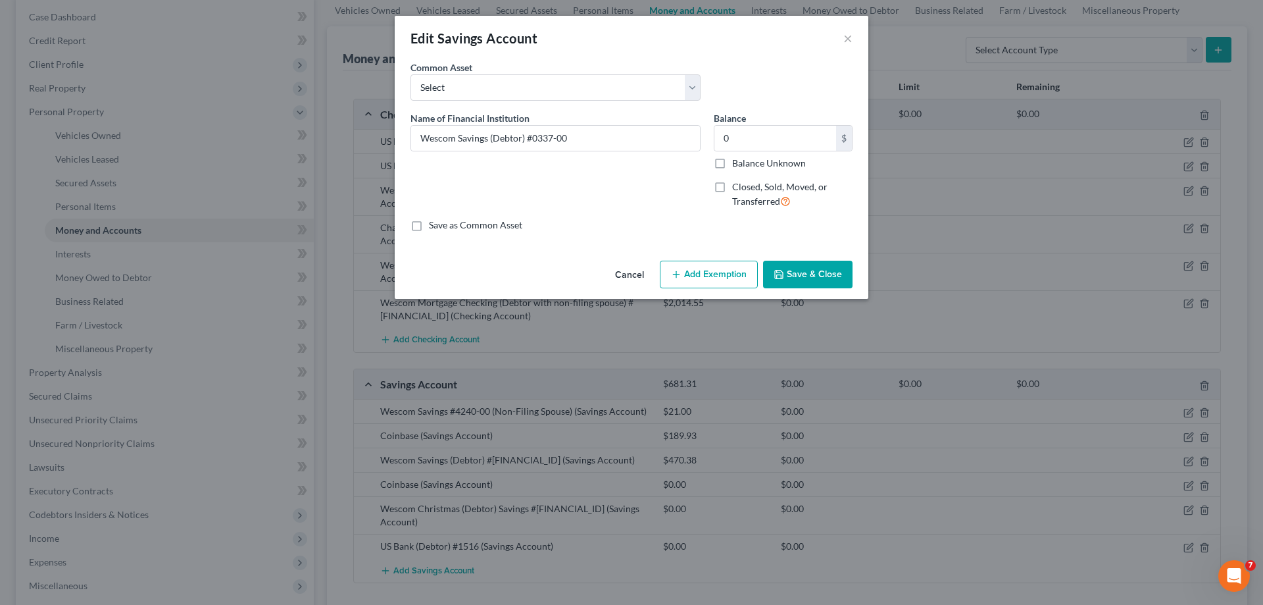 The width and height of the screenshot is (1263, 605). I want to click on input: Enter name..., so click(555, 138).